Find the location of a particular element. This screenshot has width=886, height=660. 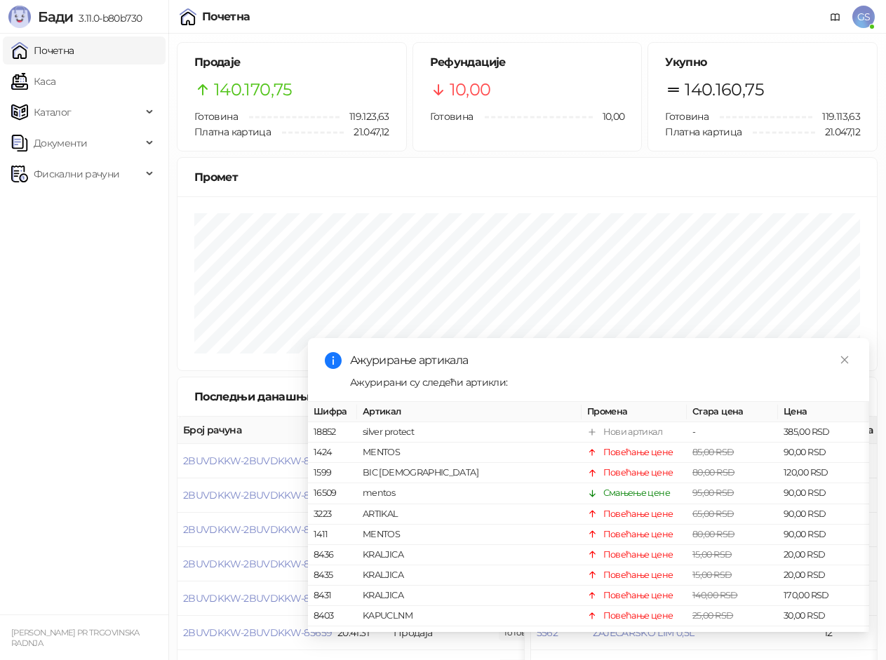

span: 140,00 RSD is located at coordinates (714, 595).